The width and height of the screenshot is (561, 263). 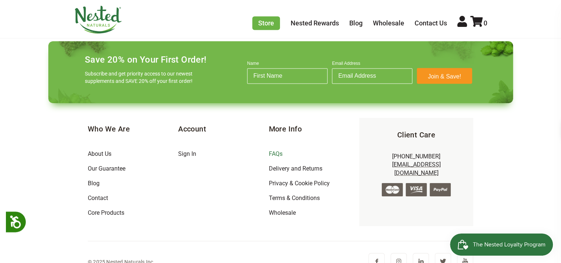 What do you see at coordinates (295, 169) in the screenshot?
I see `a: Delivery and Returns` at bounding box center [295, 169].